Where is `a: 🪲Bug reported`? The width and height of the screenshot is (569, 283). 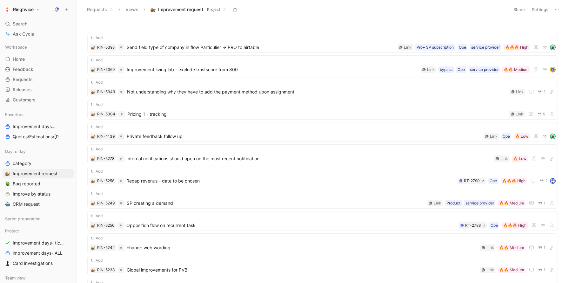
a: 🪲Bug reported is located at coordinates (38, 184).